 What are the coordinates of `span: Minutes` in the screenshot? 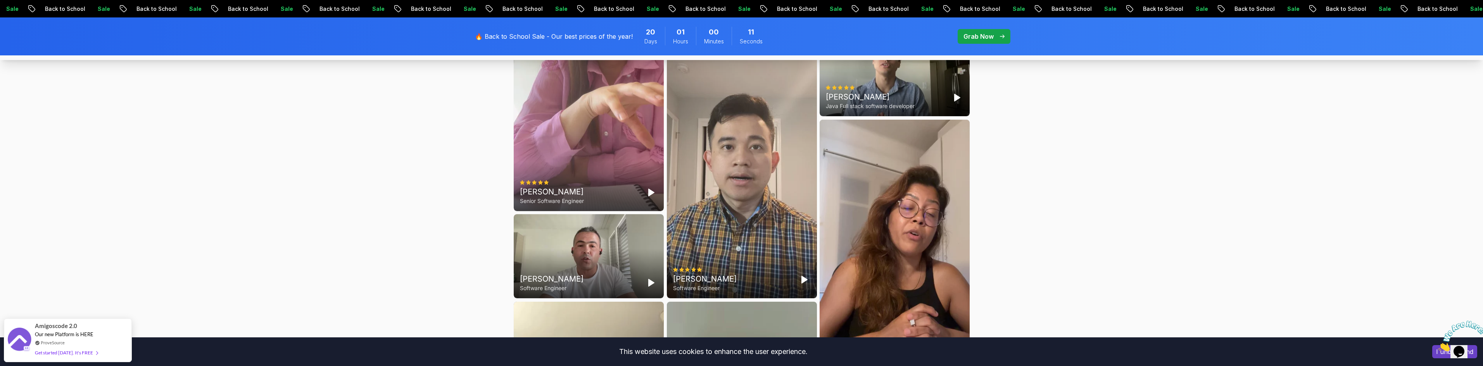 It's located at (714, 41).